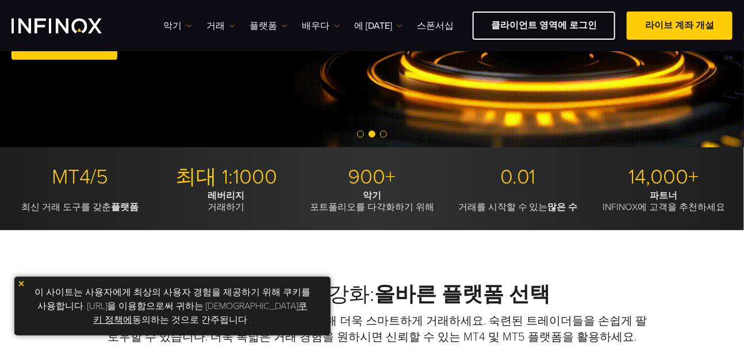 This screenshot has width=744, height=347. Describe the element at coordinates (361, 134) in the screenshot. I see `span: 슬라이드 1로 이동` at that location.